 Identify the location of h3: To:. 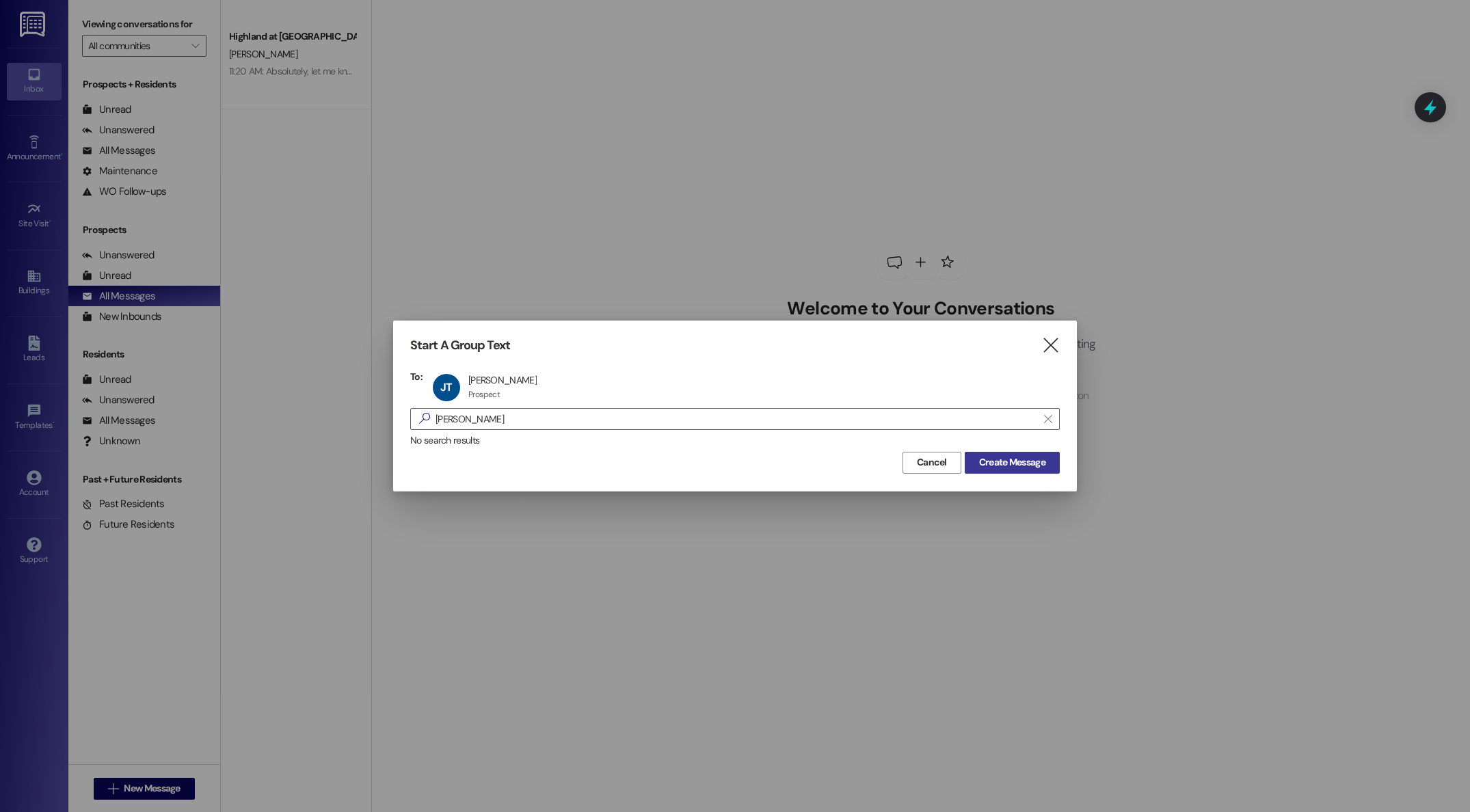
(416, 377).